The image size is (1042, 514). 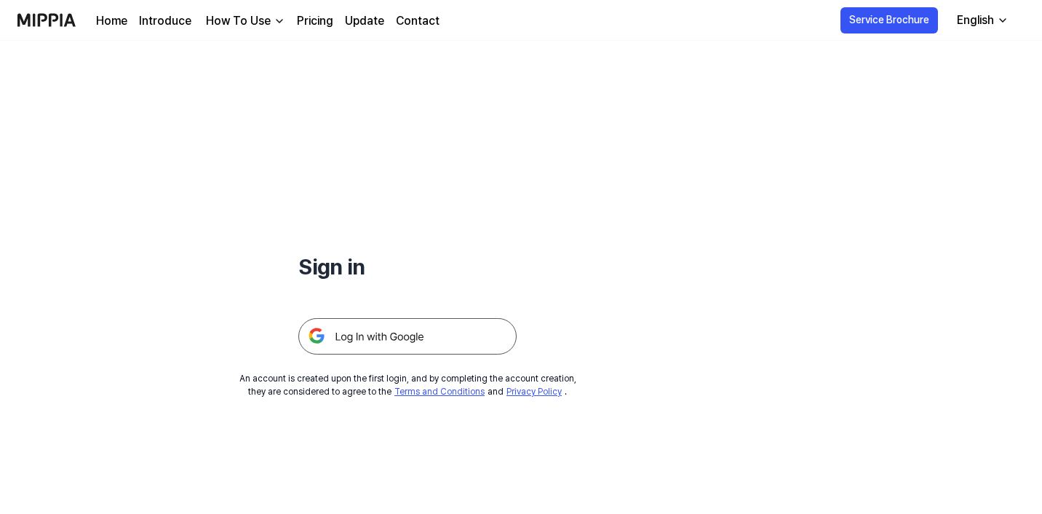 What do you see at coordinates (975, 20) in the screenshot?
I see `div: English` at bounding box center [975, 20].